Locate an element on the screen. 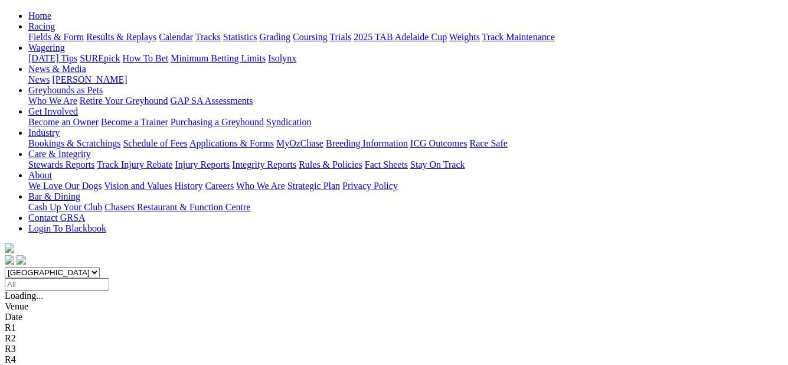 The image size is (788, 365). a: Become a Trainer is located at coordinates (135, 122).